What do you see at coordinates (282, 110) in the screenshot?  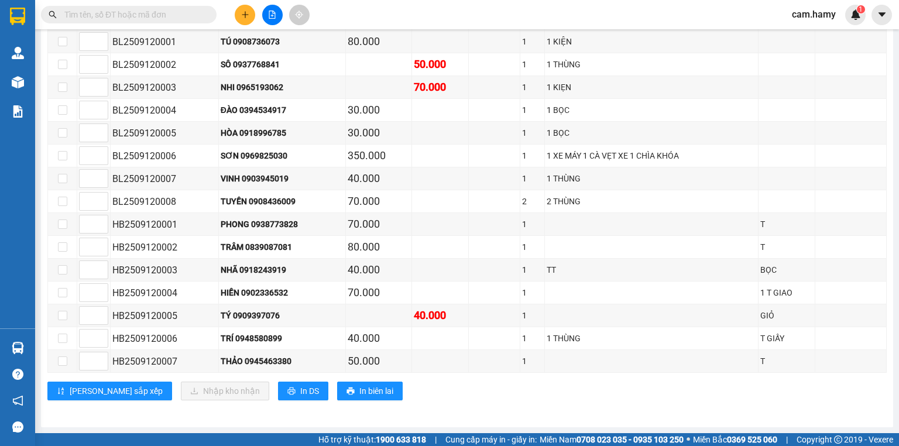 I see `div: ĐÀO 0394534917` at bounding box center [282, 110].